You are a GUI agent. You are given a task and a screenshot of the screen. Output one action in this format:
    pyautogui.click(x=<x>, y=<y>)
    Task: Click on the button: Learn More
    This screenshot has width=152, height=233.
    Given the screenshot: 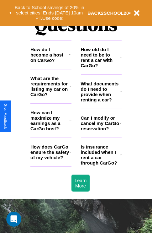 What is the action you would take?
    pyautogui.click(x=81, y=183)
    